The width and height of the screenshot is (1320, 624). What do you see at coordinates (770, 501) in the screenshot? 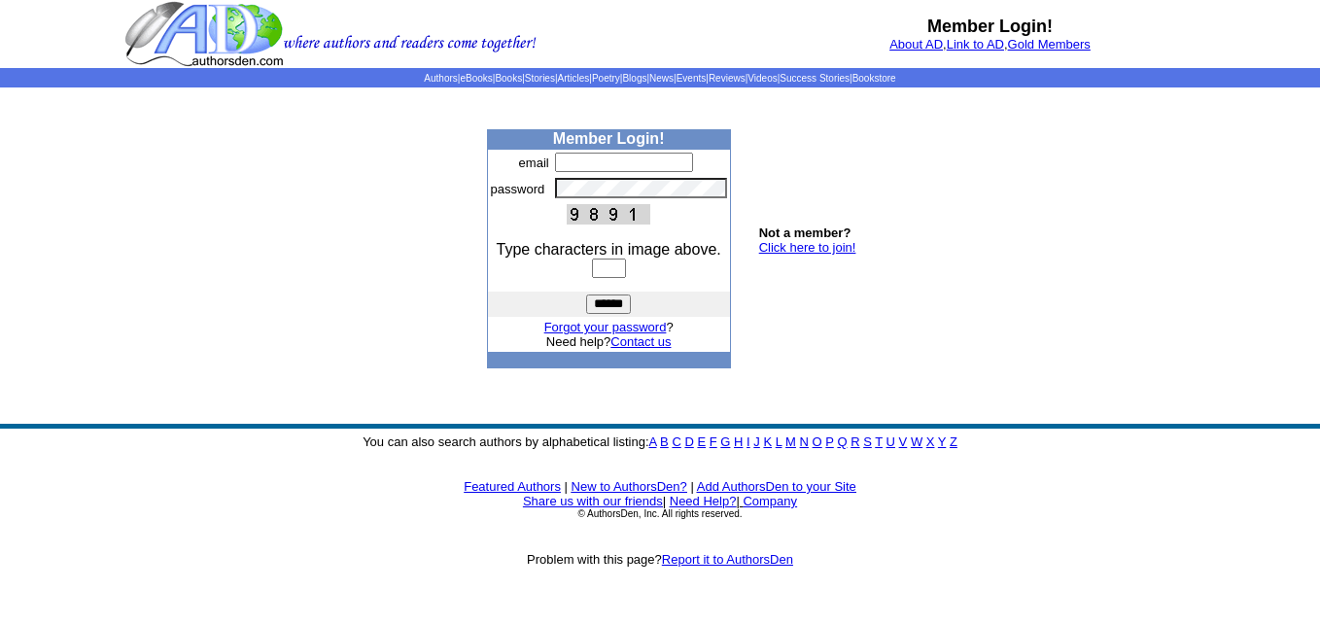
I see `a: Company` at bounding box center [770, 501].